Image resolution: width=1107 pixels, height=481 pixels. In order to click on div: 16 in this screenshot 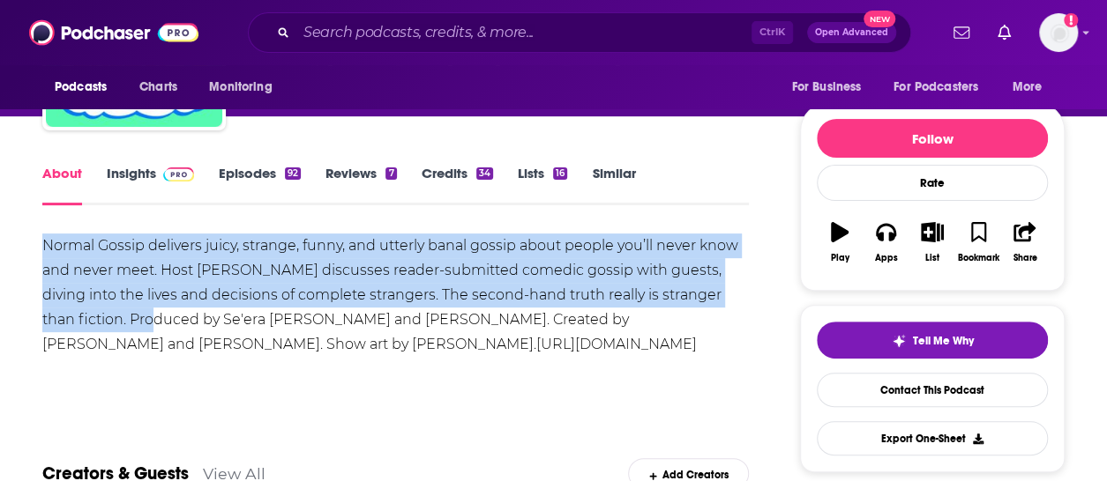, I will do `click(560, 174)`.